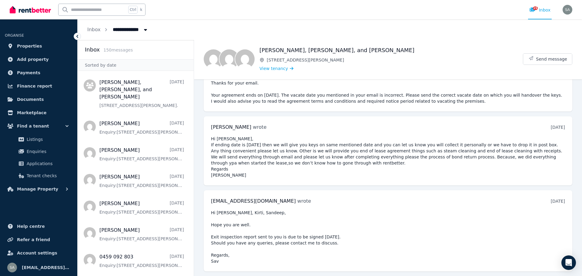  Describe the element at coordinates (30, 10) in the screenshot. I see `img: RentBetter` at that location.